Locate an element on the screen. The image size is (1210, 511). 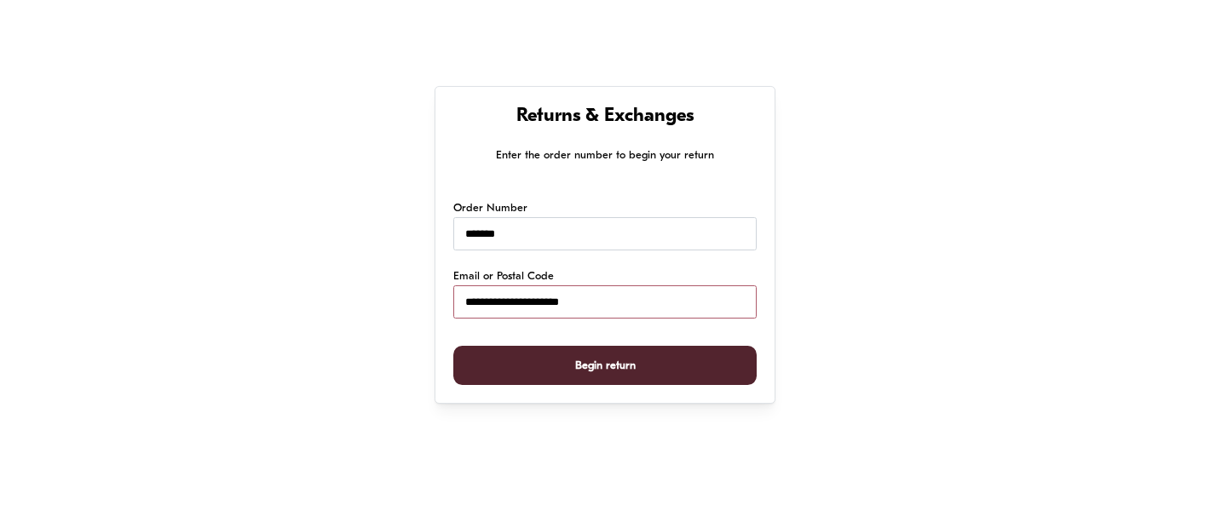
p: Enter the order number to begin your return is located at coordinates (605, 155).